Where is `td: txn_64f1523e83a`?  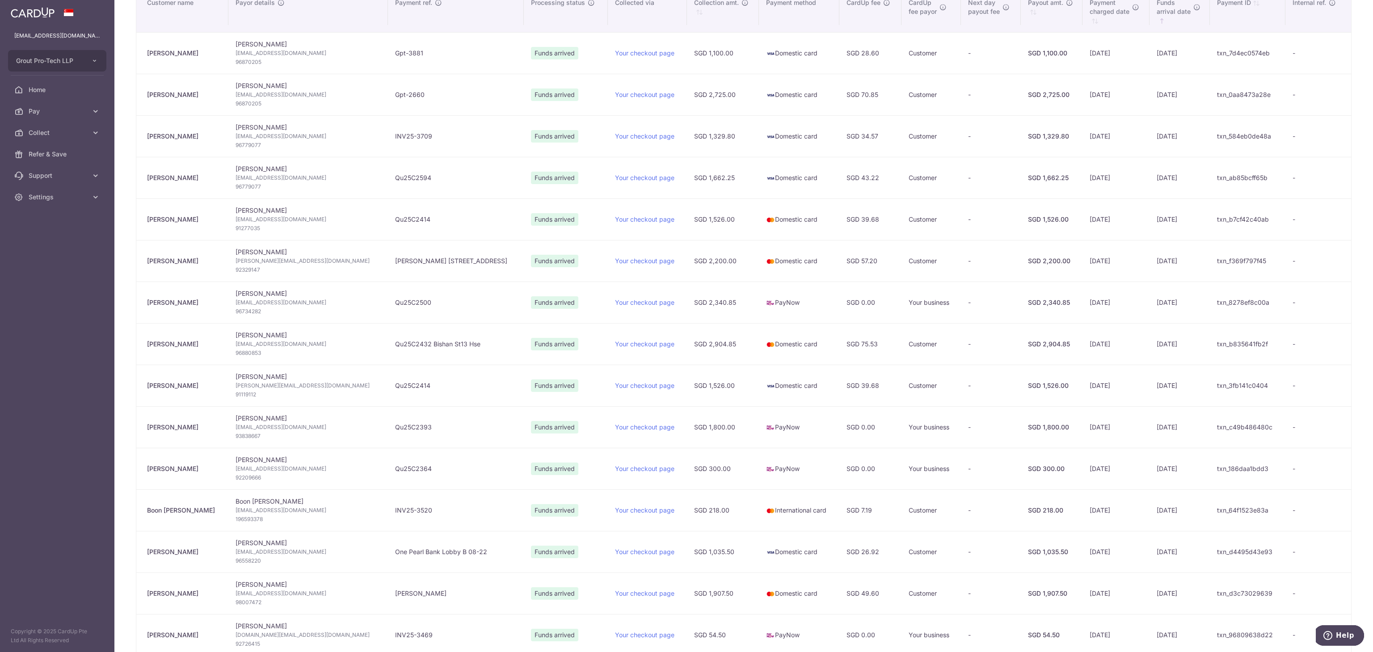
td: txn_64f1523e83a is located at coordinates (1247, 510).